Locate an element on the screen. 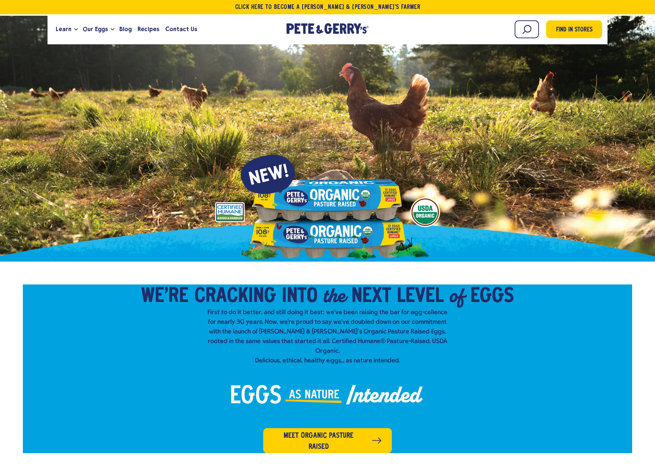 The width and height of the screenshot is (655, 466). span: into is located at coordinates (300, 296).